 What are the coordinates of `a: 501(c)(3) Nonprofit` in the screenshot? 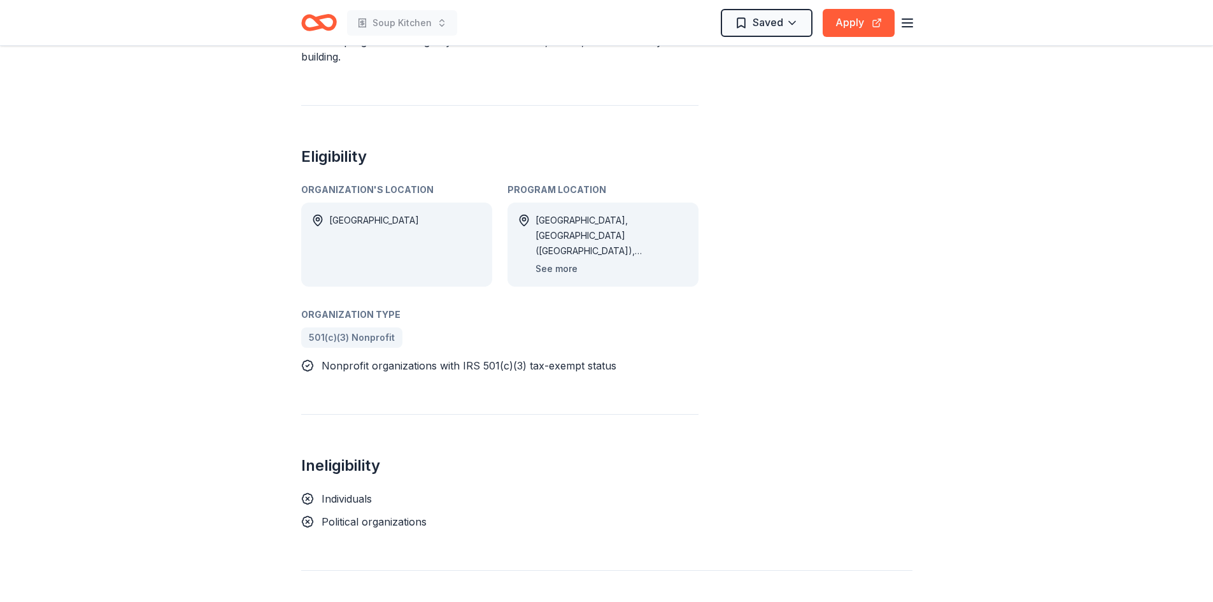 It's located at (352, 338).